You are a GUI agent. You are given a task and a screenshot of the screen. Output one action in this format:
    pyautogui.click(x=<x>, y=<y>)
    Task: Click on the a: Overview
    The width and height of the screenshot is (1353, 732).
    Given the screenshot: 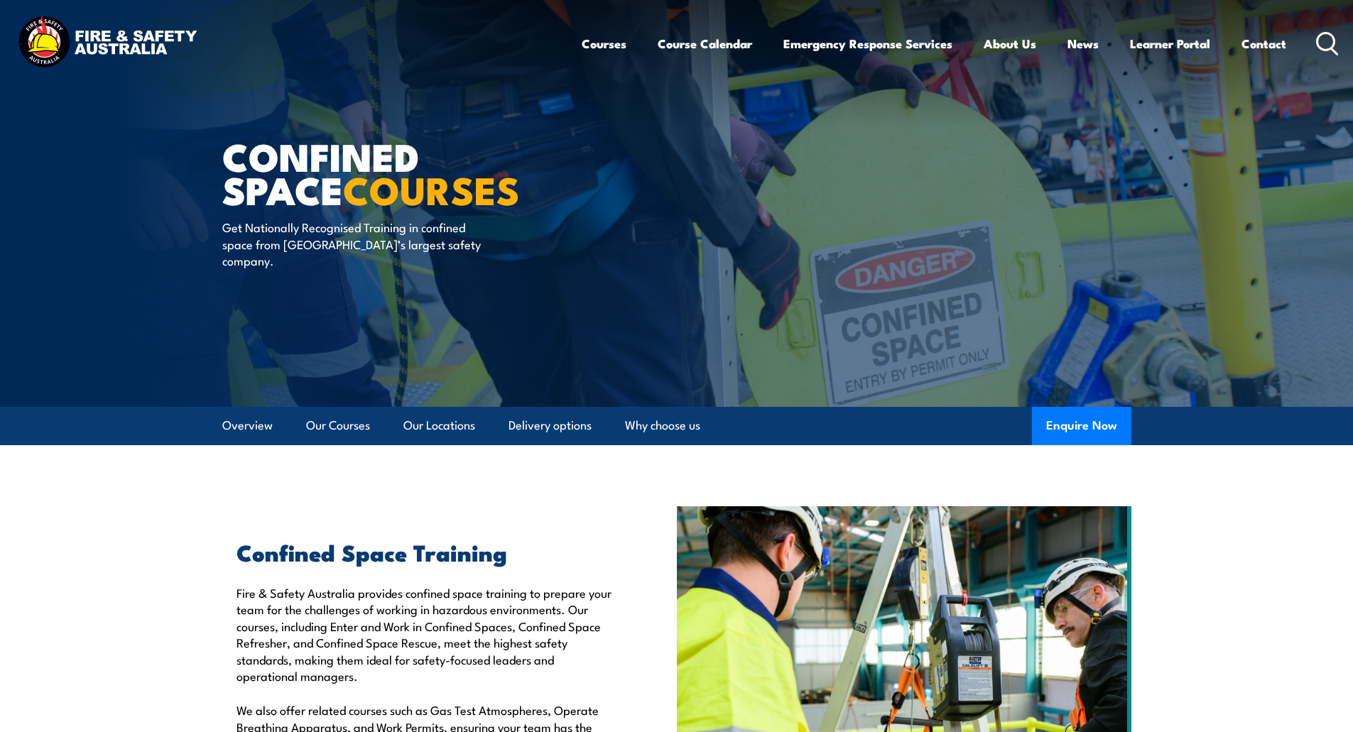 What is the action you would take?
    pyautogui.click(x=247, y=425)
    